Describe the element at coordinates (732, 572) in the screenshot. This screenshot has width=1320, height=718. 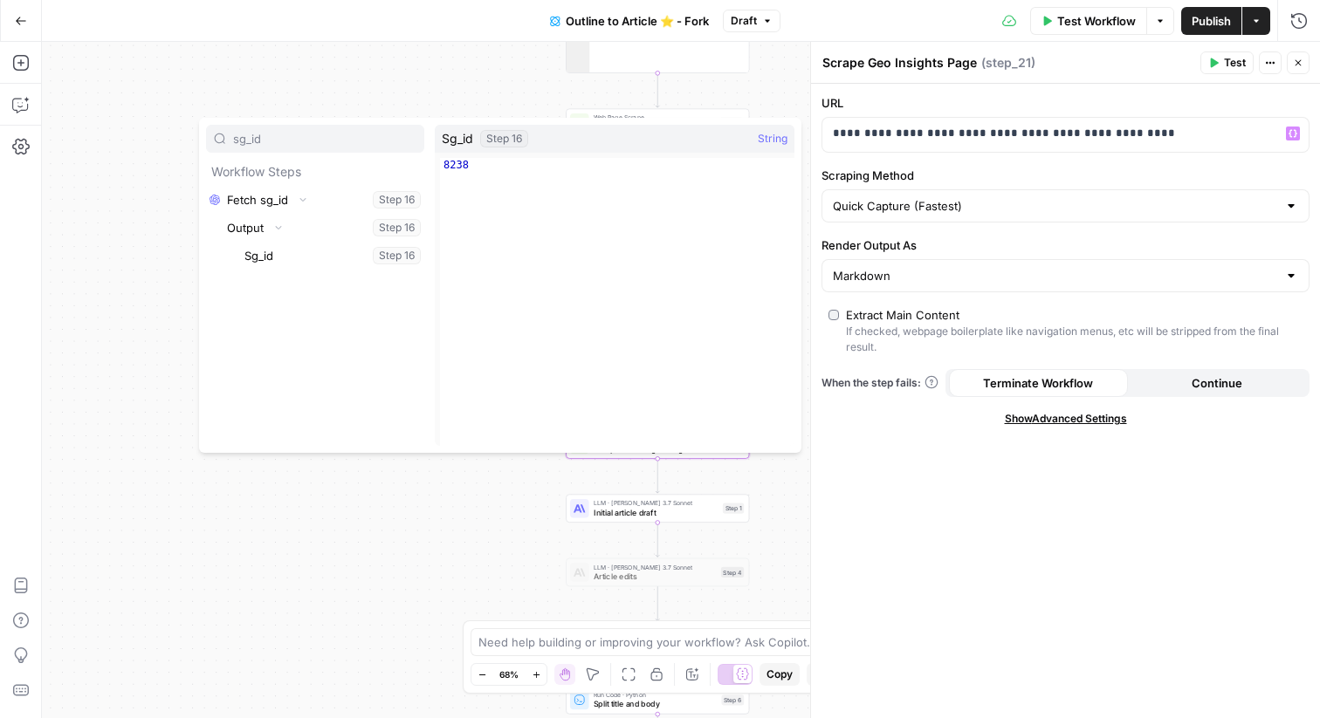
I see `div: Step 4` at that location.